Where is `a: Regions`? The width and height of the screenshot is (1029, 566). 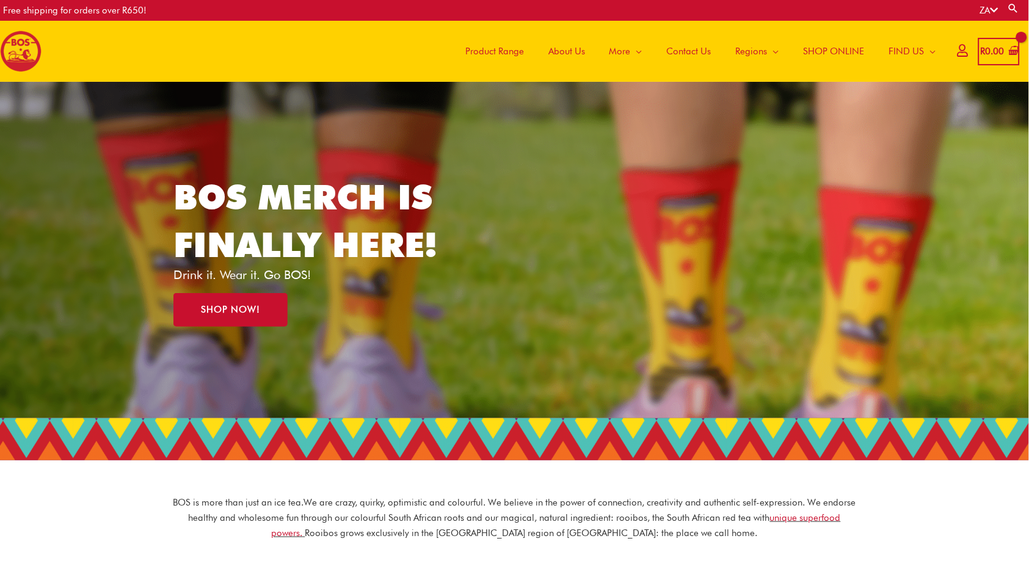 a: Regions is located at coordinates (757, 51).